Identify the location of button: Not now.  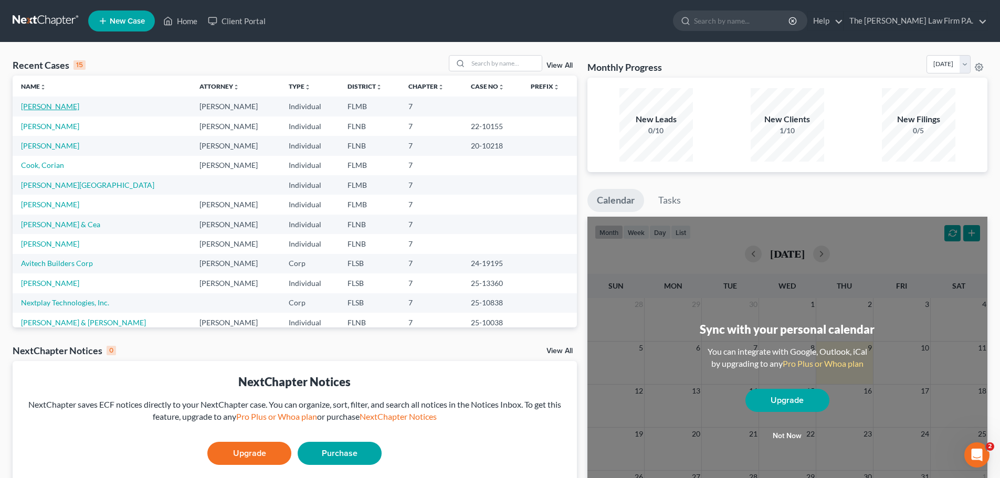
(788, 436).